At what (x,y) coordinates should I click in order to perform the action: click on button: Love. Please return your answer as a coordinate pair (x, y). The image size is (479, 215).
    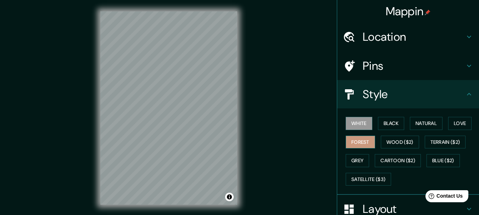
    Looking at the image, I should click on (460, 123).